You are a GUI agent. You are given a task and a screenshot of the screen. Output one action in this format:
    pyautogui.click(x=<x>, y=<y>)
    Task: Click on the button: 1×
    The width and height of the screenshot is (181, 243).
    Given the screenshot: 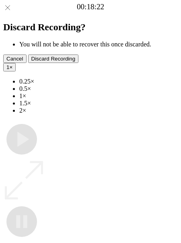 What is the action you would take?
    pyautogui.click(x=9, y=67)
    